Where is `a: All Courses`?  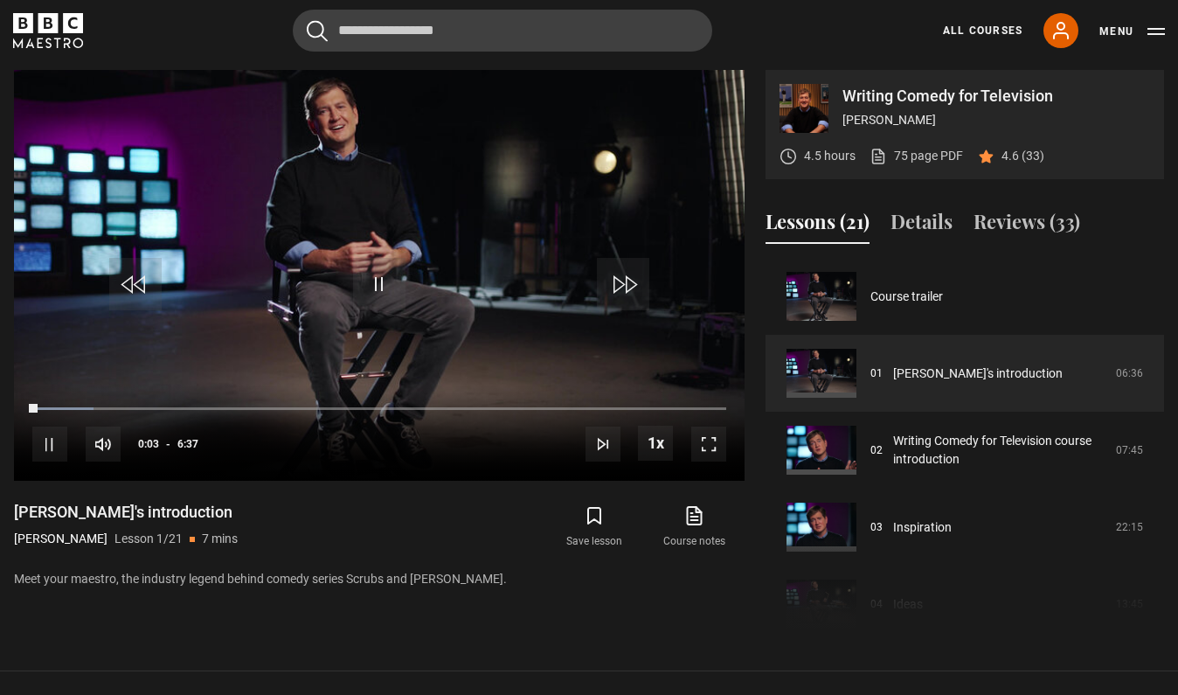
a: All Courses is located at coordinates (982, 31).